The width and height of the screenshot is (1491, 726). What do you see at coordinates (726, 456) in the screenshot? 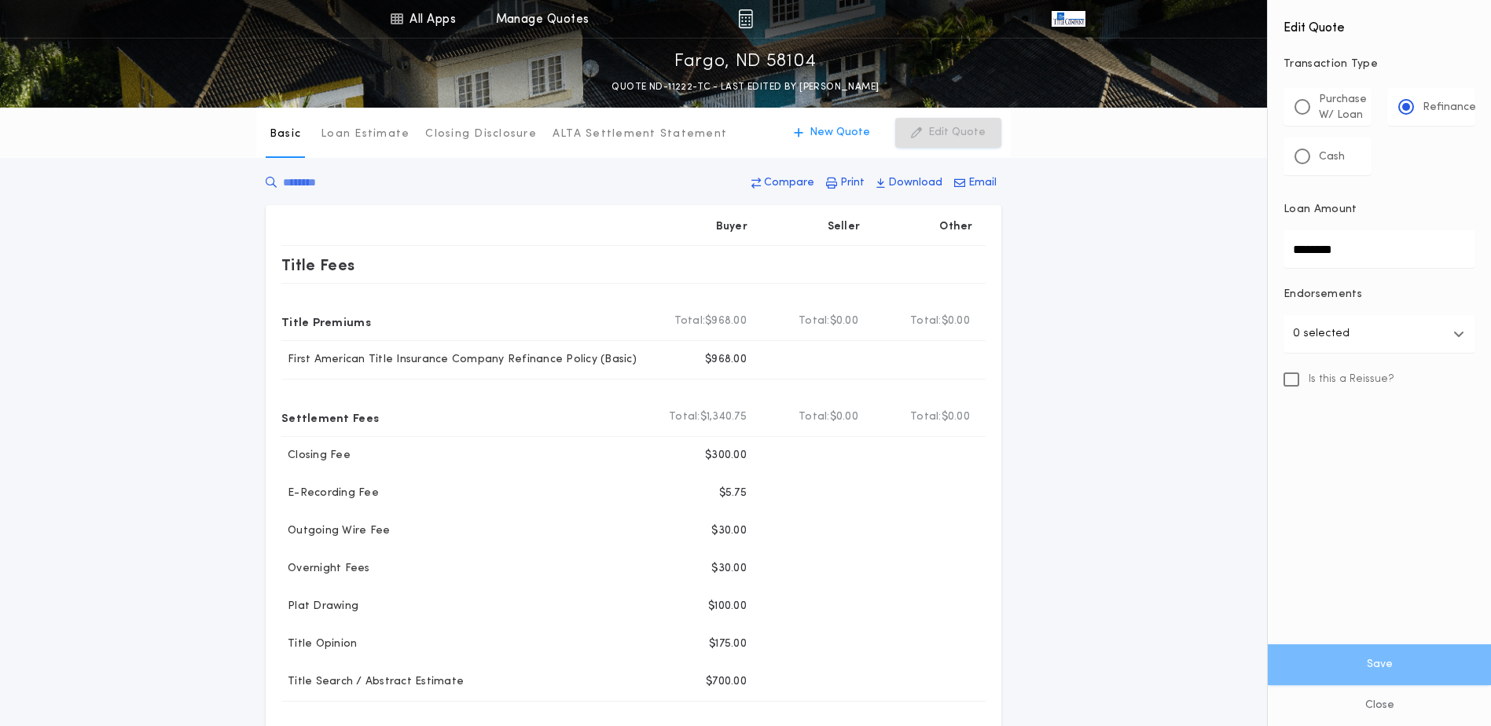
I see `p: $300.00` at bounding box center [726, 456].